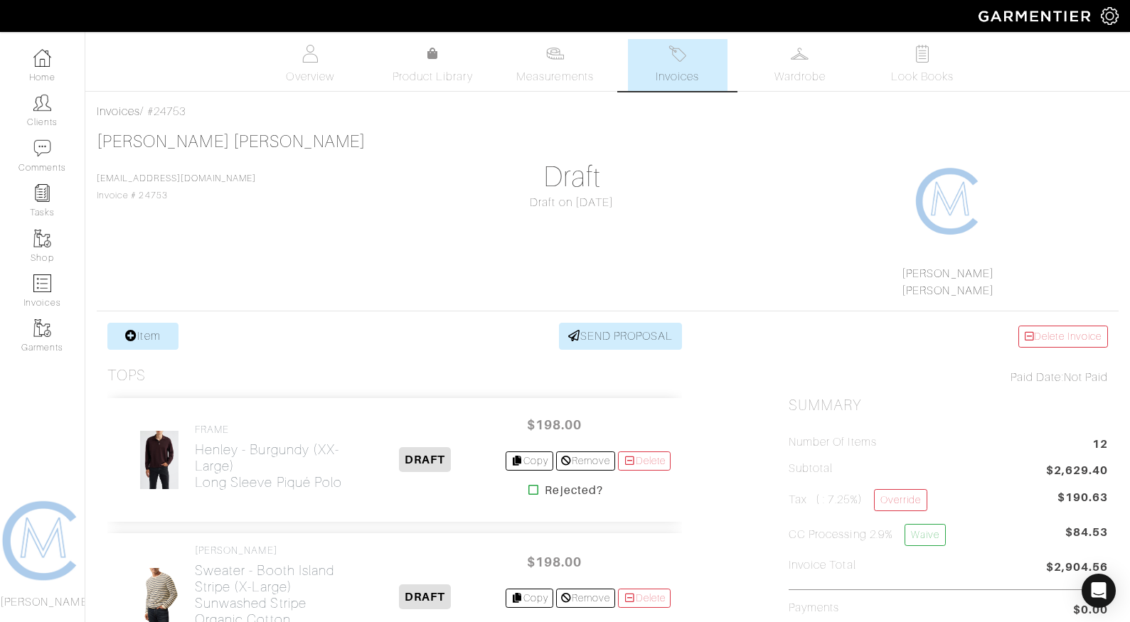 This screenshot has height=622, width=1130. What do you see at coordinates (948, 378) in the screenshot?
I see `div: Not Paid` at bounding box center [948, 378].